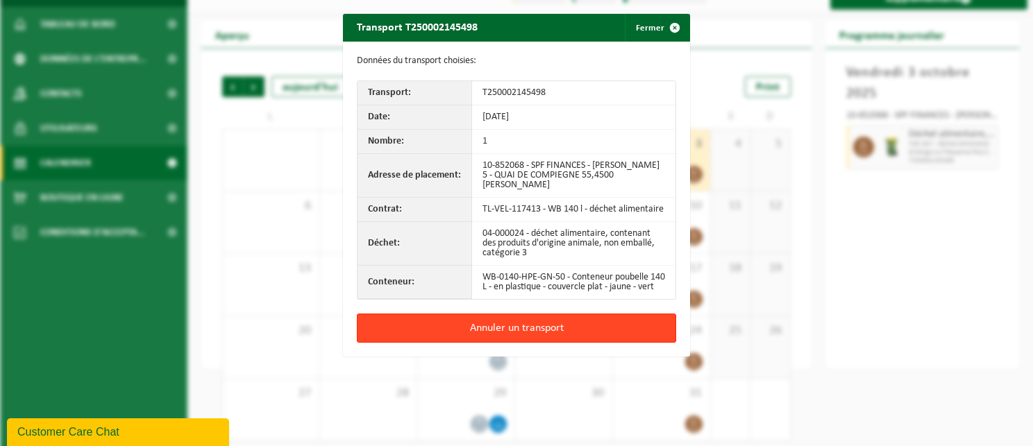  What do you see at coordinates (574, 210) in the screenshot?
I see `td: TL-VEL-117413 - WB 140 l - déchet alimentaire` at bounding box center [574, 210].